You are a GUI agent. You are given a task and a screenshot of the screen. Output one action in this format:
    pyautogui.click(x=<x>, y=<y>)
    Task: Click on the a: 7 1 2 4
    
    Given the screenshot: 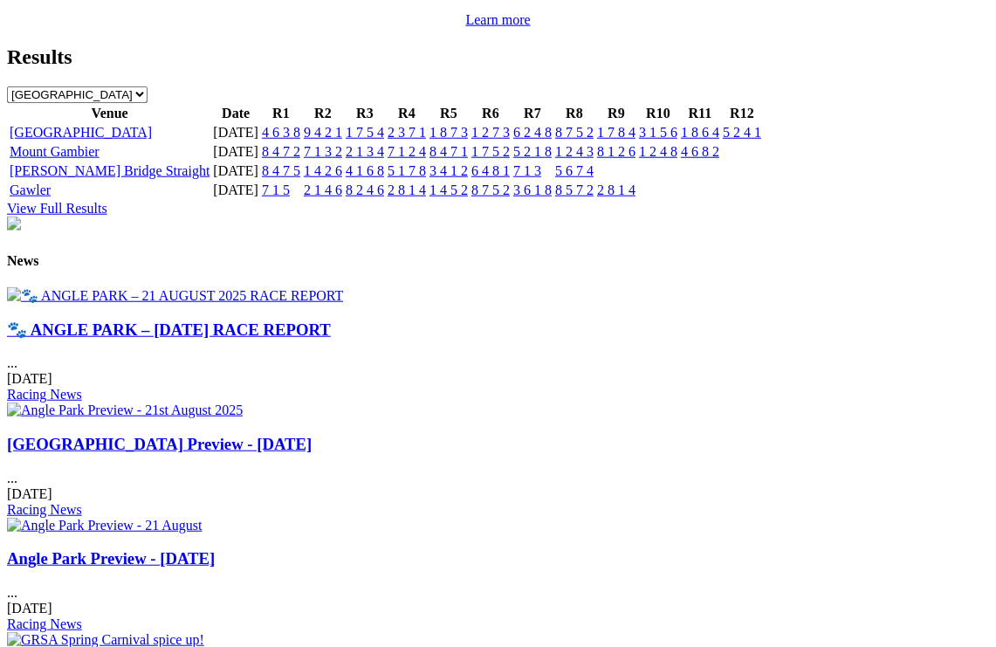 What is the action you would take?
    pyautogui.click(x=407, y=151)
    